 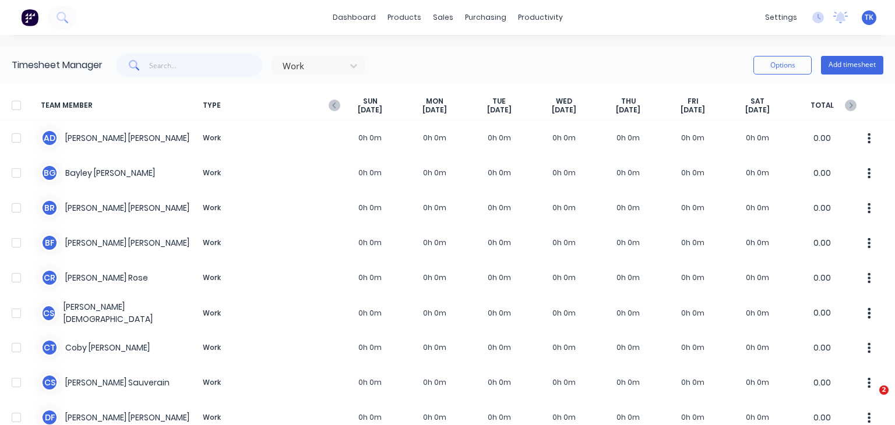 What do you see at coordinates (822, 105) in the screenshot?
I see `span: TOTAL` at bounding box center [822, 105].